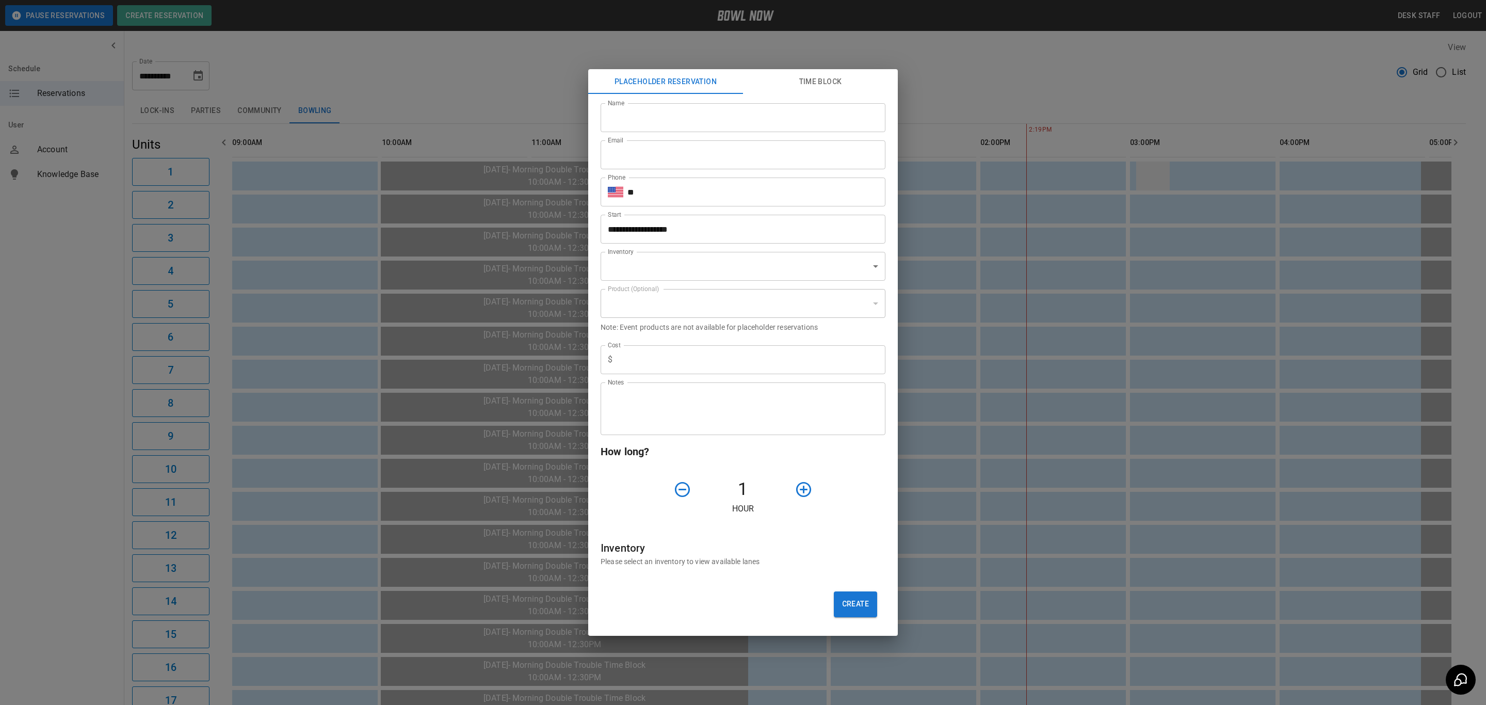  I want to click on p: Hour, so click(743, 509).